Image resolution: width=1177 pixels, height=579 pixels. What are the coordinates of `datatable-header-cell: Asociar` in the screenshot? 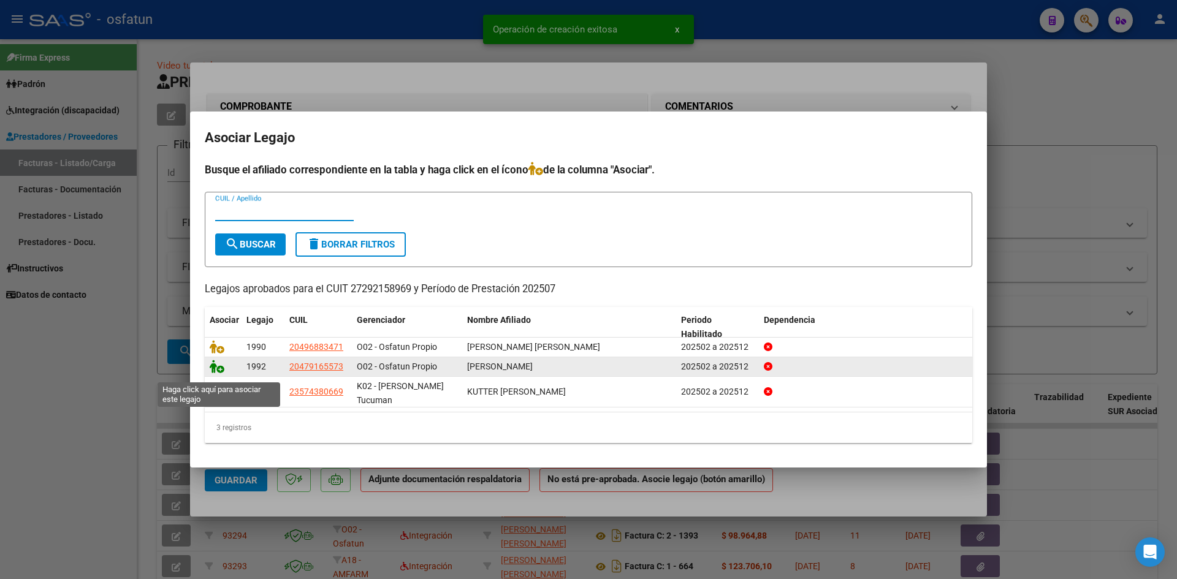 It's located at (223, 327).